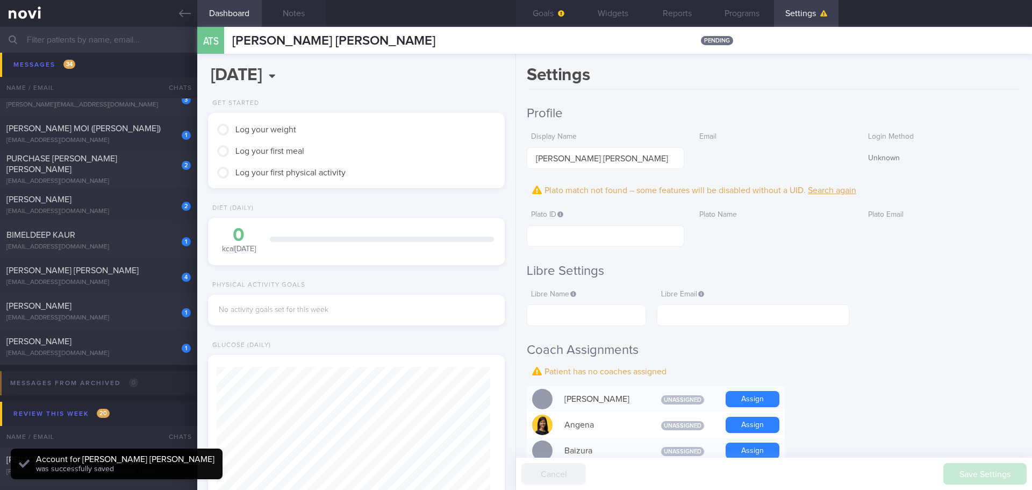 The height and width of the screenshot is (490, 1032). I want to click on div: 0, so click(239, 235).